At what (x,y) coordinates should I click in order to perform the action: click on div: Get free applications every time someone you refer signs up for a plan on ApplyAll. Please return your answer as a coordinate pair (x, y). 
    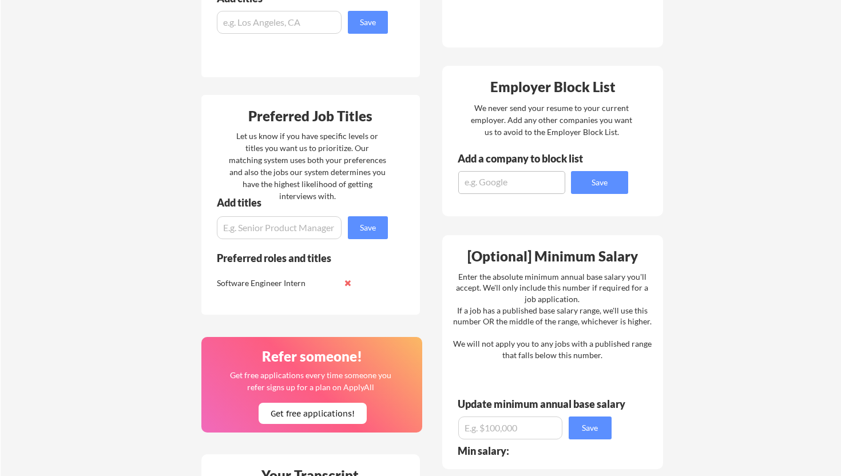
    Looking at the image, I should click on (311, 381).